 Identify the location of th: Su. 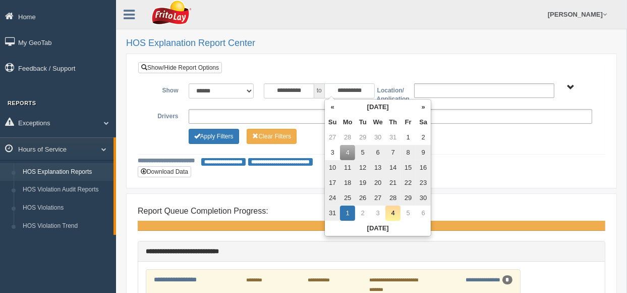
(332, 122).